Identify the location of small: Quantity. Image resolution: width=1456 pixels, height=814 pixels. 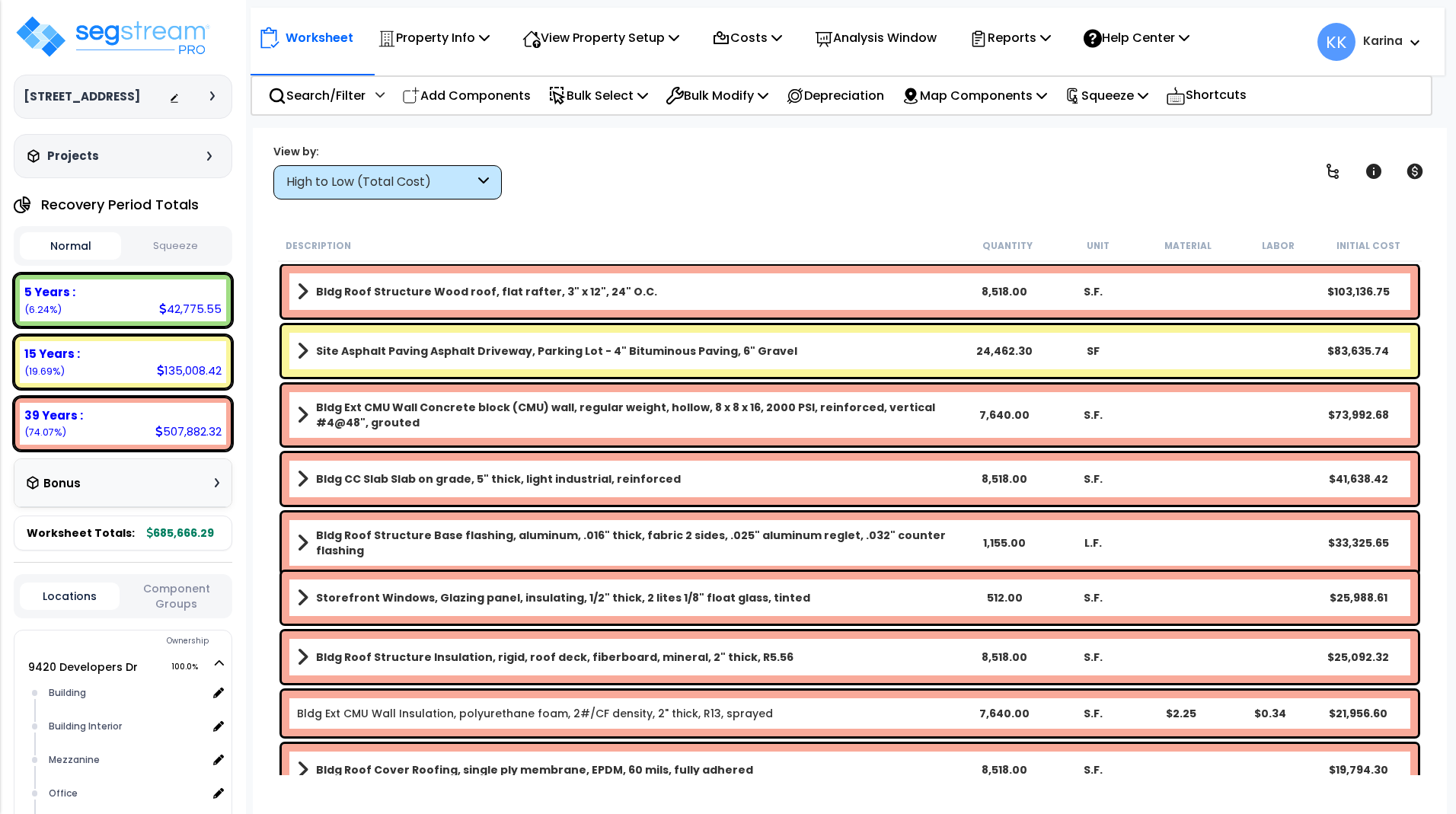
(1007, 246).